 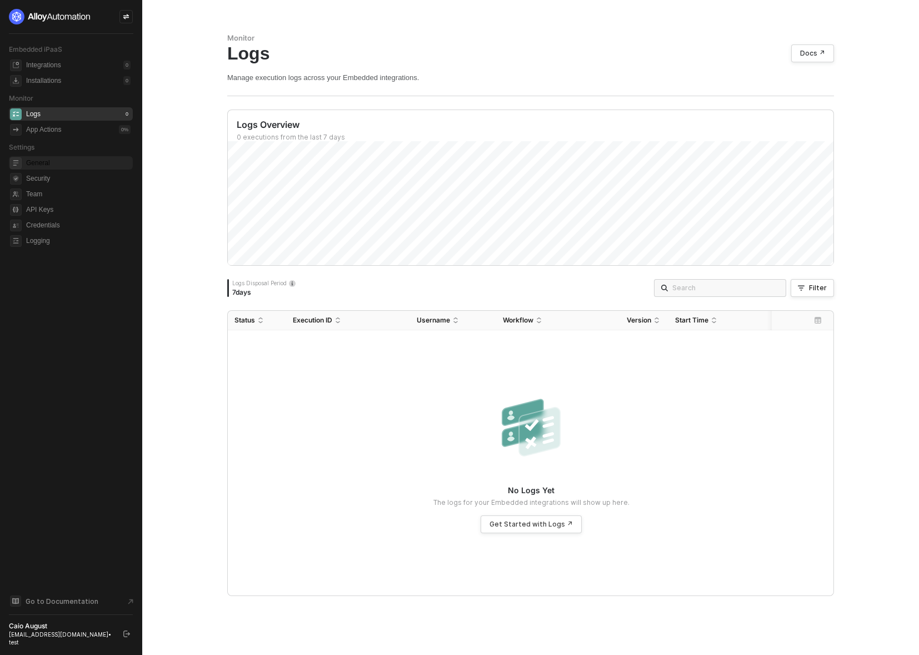 I want to click on div: Docs ↗, so click(x=813, y=53).